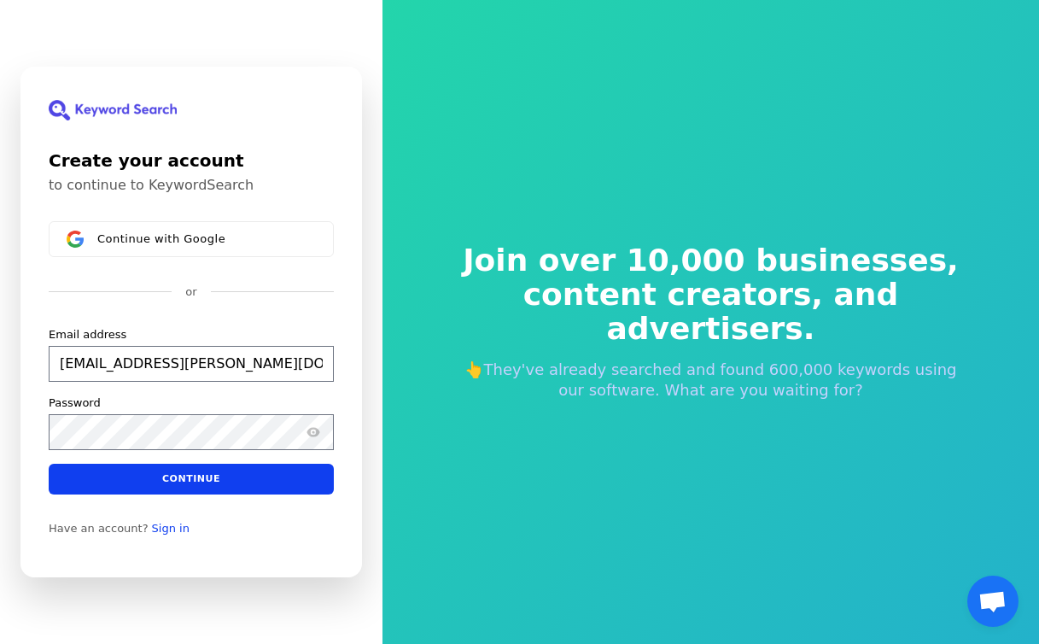 The width and height of the screenshot is (1039, 644). I want to click on p: 👆They've already searched and found 600,000 keywords using our software. What are you waiting for?, so click(711, 380).